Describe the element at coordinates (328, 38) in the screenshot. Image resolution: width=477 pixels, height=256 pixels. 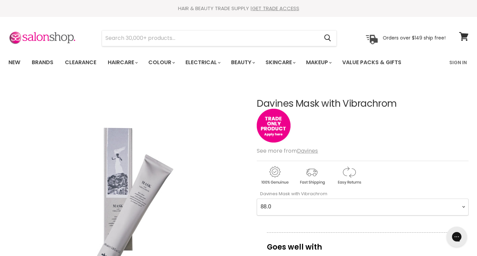
I see `button: Search` at that location.